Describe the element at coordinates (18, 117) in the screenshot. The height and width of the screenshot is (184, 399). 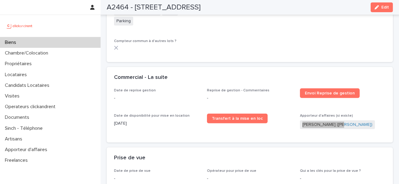
I see `p: Documents` at that location.